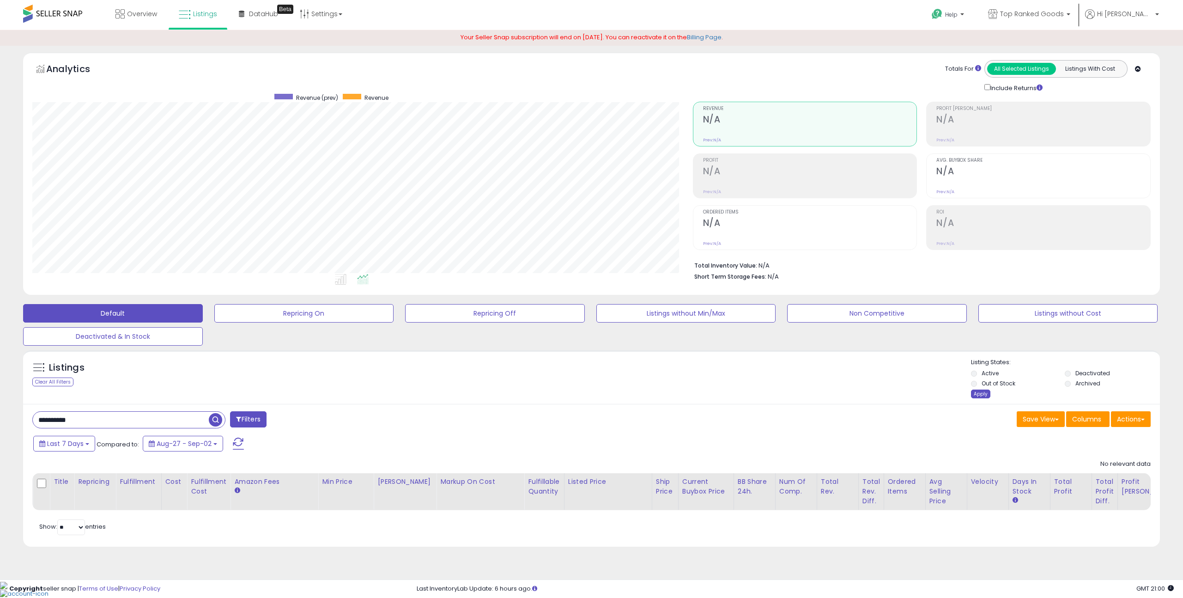 The height and width of the screenshot is (598, 1183). Describe the element at coordinates (665, 486) in the screenshot. I see `div: Ship Price` at that location.